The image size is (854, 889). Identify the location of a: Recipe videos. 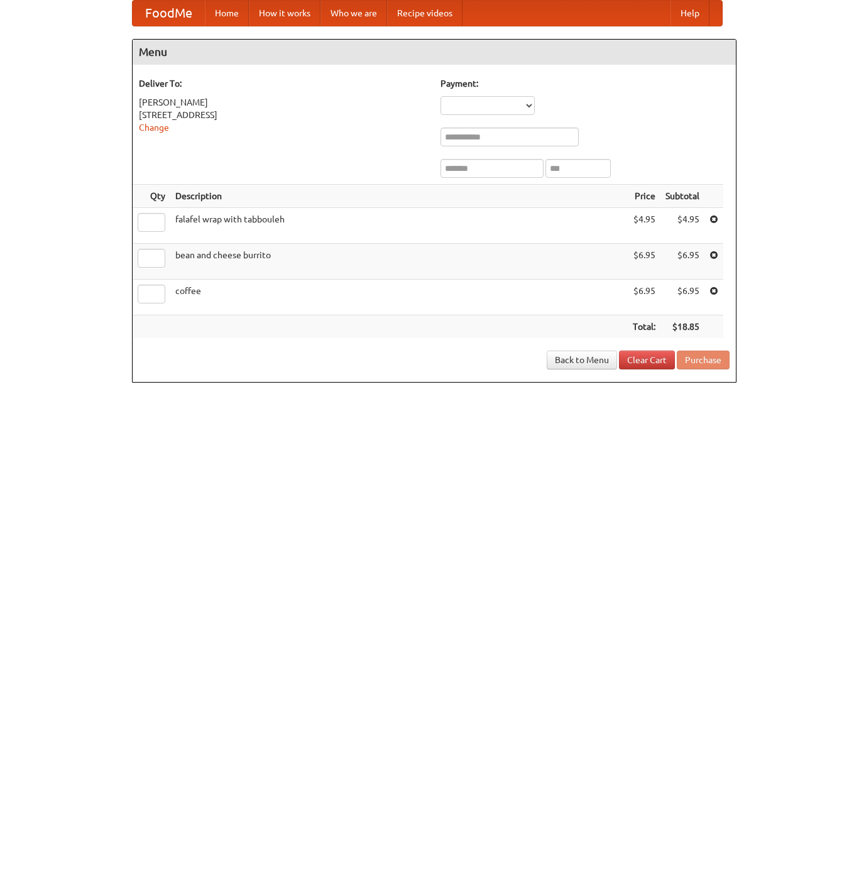
(425, 13).